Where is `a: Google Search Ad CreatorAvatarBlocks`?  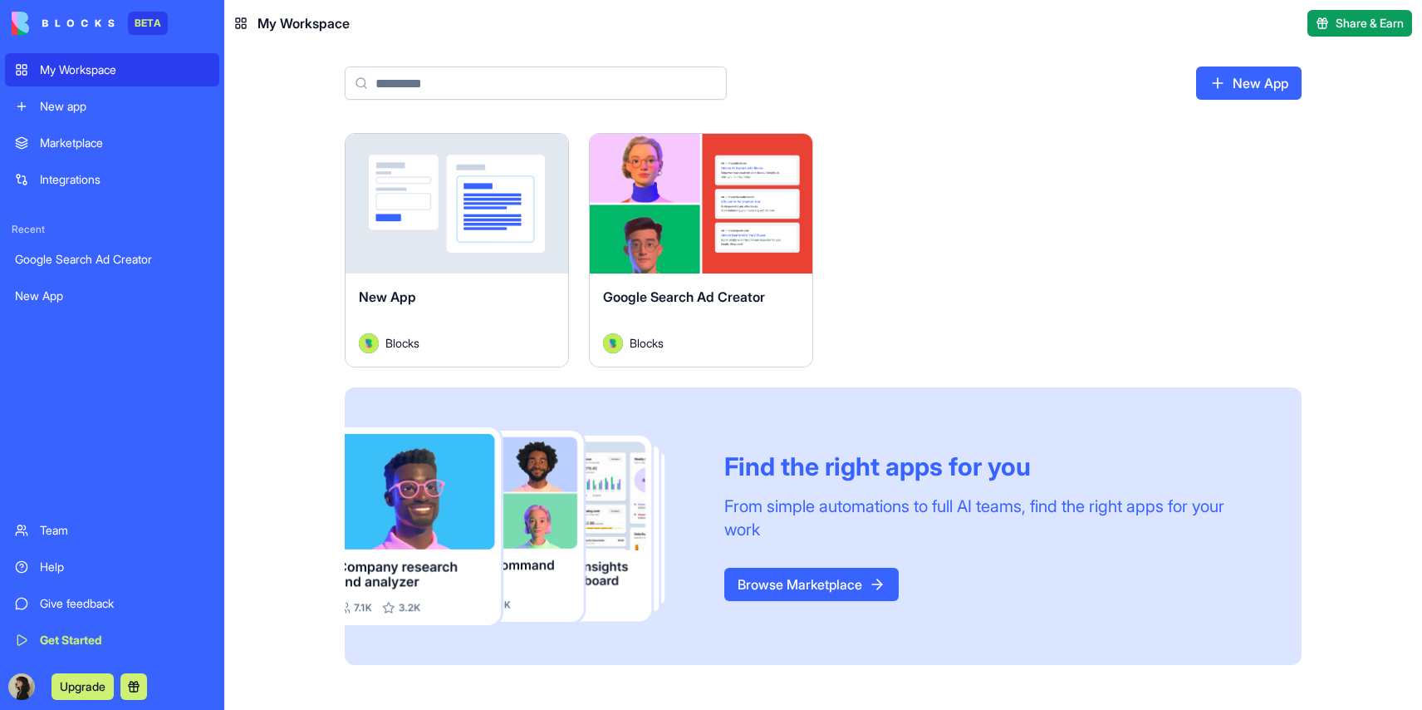 a: Google Search Ad CreatorAvatarBlocks is located at coordinates (701, 250).